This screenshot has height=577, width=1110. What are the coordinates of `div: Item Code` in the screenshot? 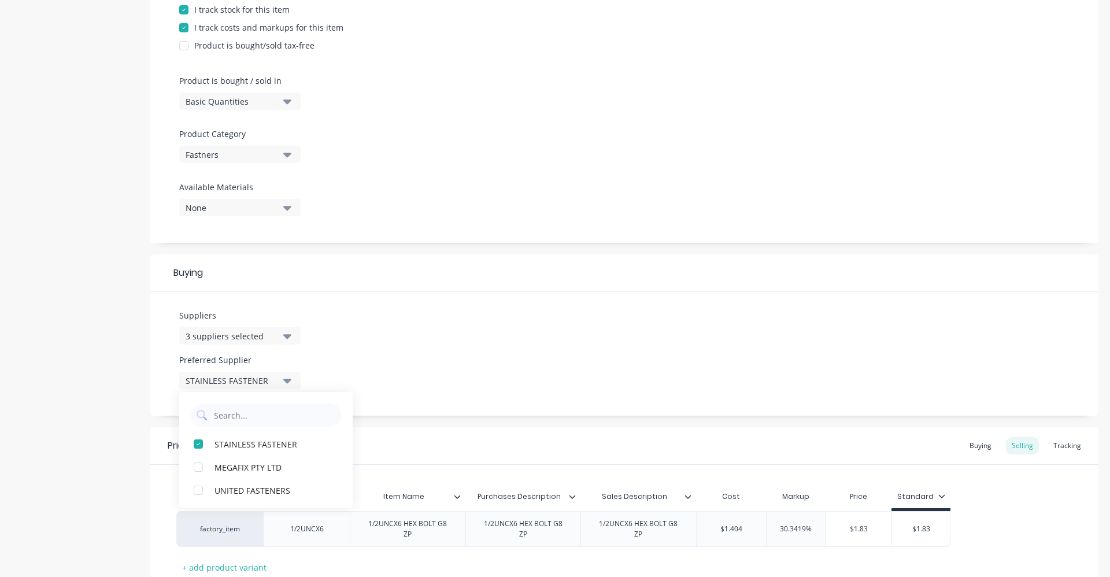 It's located at (307, 497).